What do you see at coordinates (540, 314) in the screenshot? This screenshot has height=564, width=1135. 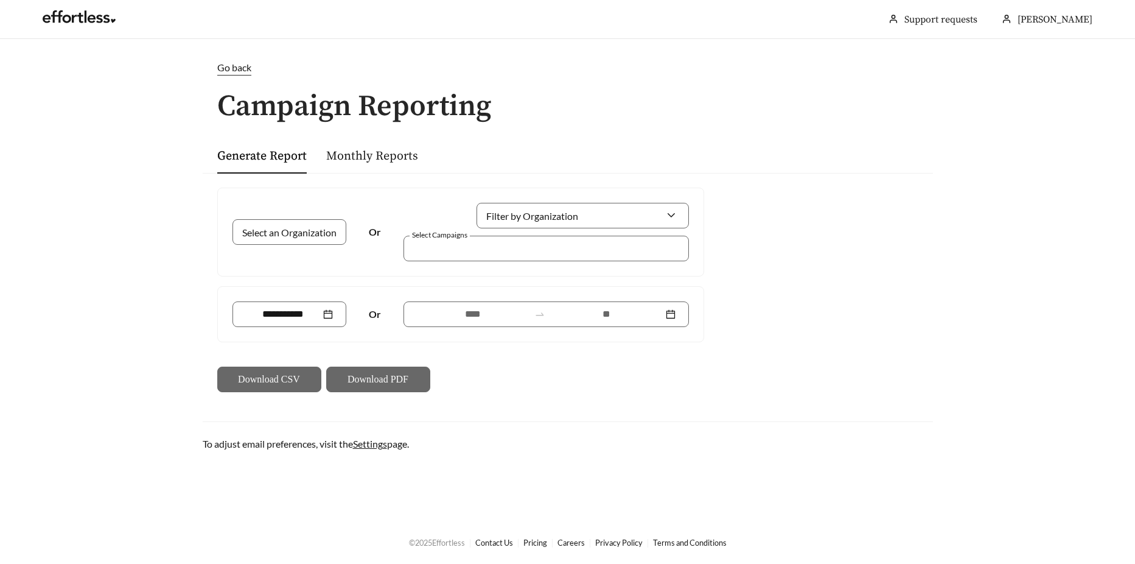 I see `span: to` at bounding box center [540, 314].